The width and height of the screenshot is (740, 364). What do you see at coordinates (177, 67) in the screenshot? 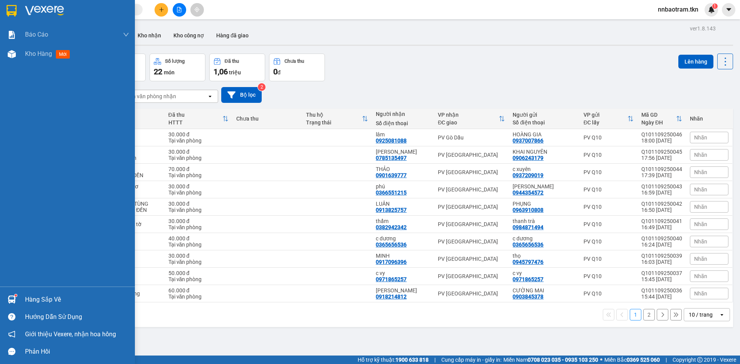
I see `button: Số lượng22món` at bounding box center [177, 67].